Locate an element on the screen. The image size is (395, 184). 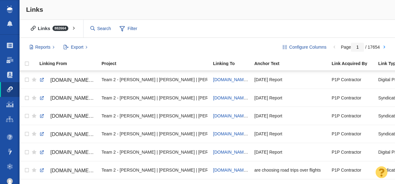
span: Filter is located at coordinates (128, 29).